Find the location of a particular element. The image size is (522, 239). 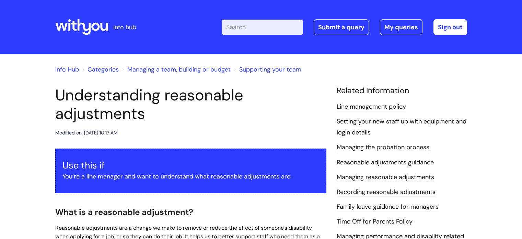

span: What is a reasonable adjustment? is located at coordinates (124, 212).